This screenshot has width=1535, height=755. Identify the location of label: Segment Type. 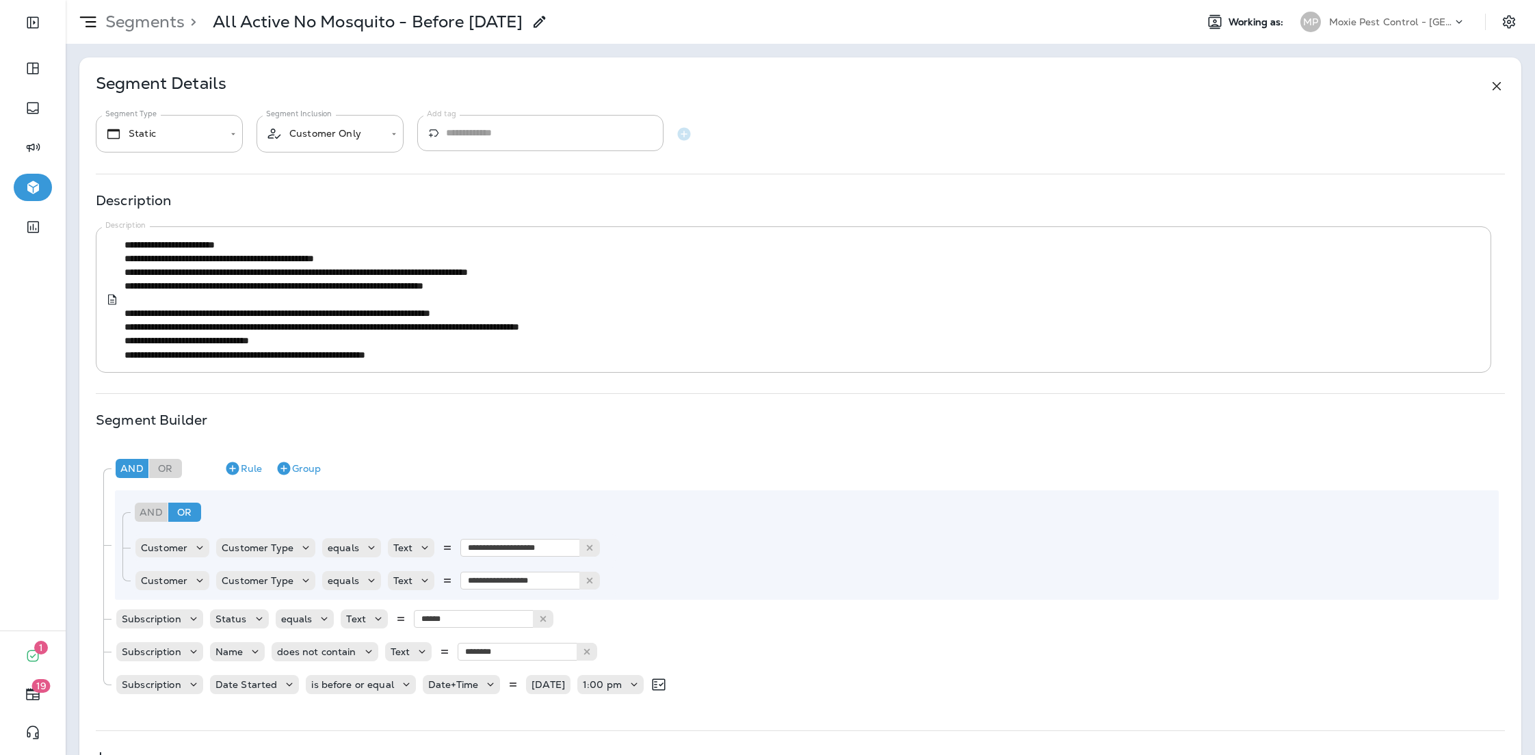
(131, 114).